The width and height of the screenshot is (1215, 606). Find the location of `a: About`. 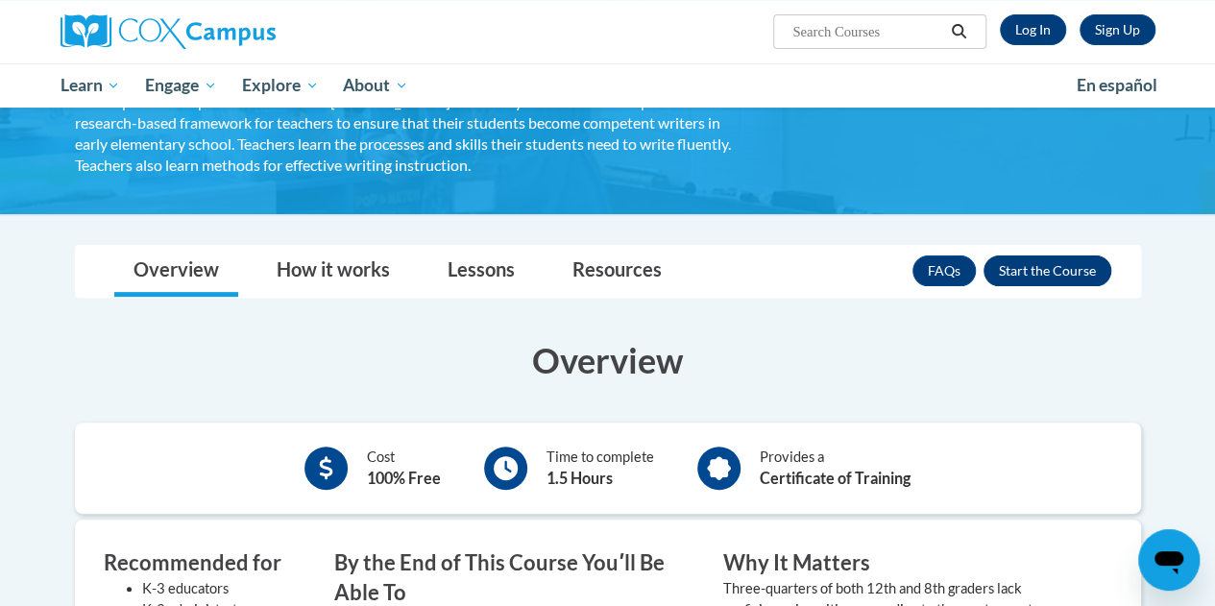

a: About is located at coordinates (376, 86).